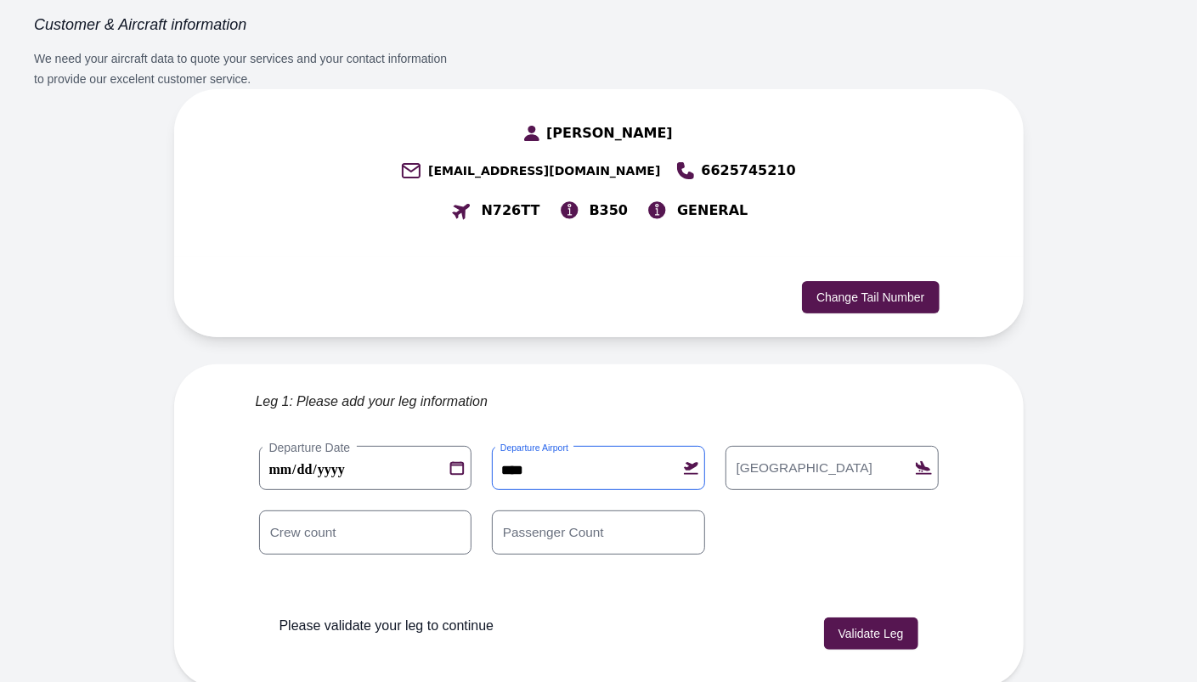 The height and width of the screenshot is (682, 1197). I want to click on span: Please add your leg information, so click(392, 402).